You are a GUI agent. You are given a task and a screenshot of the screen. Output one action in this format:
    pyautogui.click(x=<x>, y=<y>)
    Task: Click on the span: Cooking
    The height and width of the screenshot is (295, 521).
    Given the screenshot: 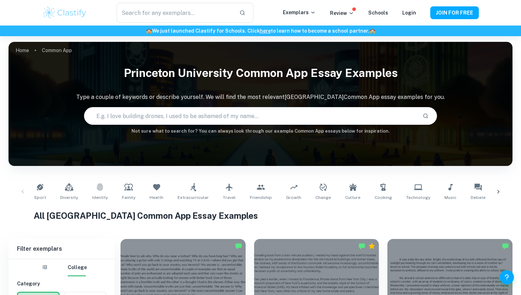 What is the action you would take?
    pyautogui.click(x=383, y=198)
    